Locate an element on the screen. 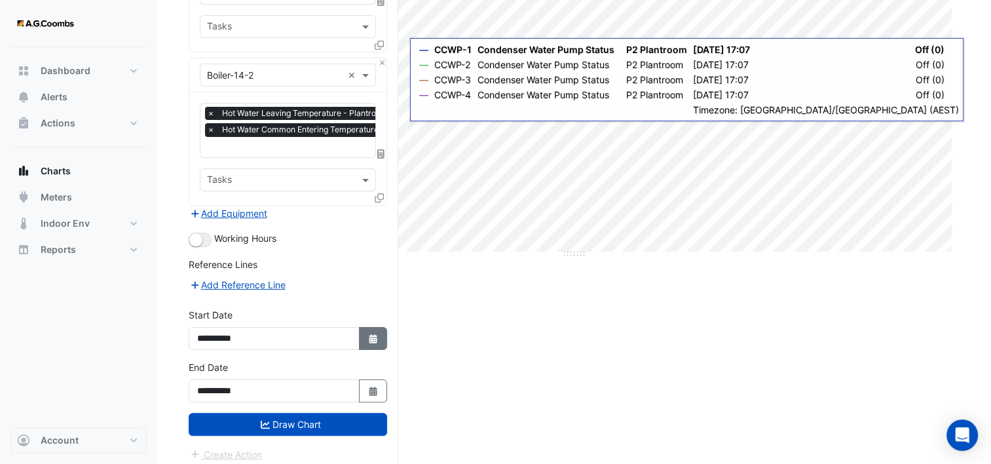  span: Reports is located at coordinates (58, 250).